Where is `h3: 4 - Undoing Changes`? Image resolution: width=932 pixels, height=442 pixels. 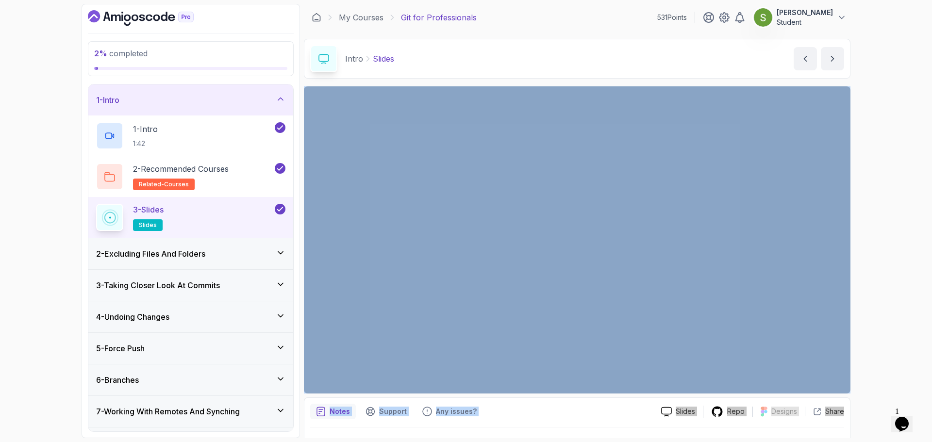
h3: 4 - Undoing Changes is located at coordinates (133, 317).